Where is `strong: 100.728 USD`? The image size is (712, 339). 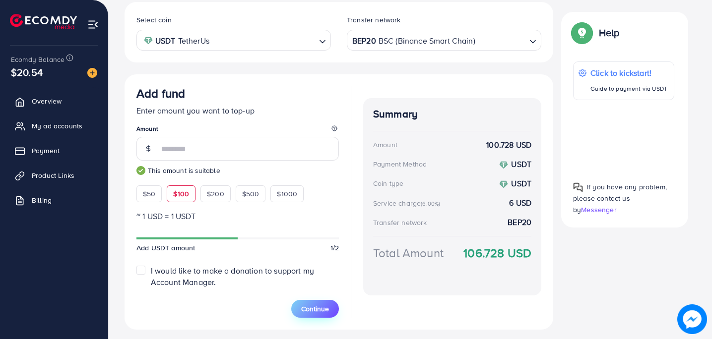
strong: 100.728 USD is located at coordinates (509, 145).